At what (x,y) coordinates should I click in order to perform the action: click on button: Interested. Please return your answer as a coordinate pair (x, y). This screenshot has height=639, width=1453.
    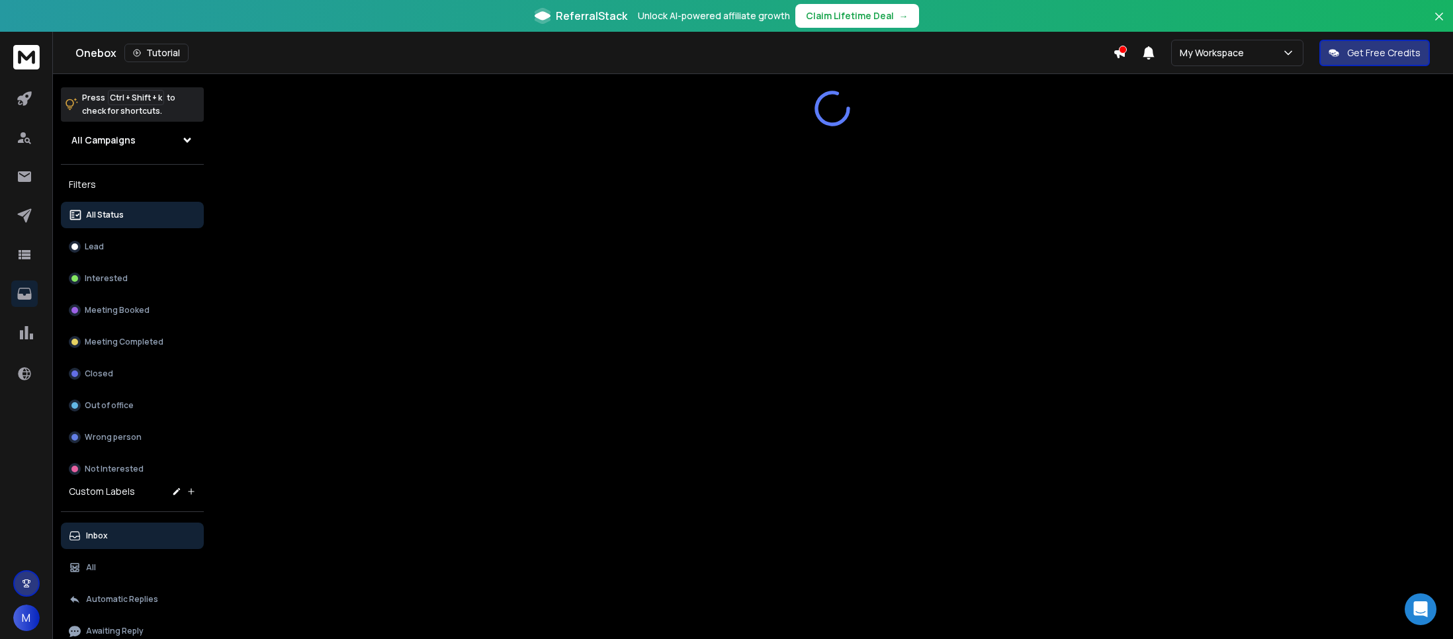
    Looking at the image, I should click on (132, 279).